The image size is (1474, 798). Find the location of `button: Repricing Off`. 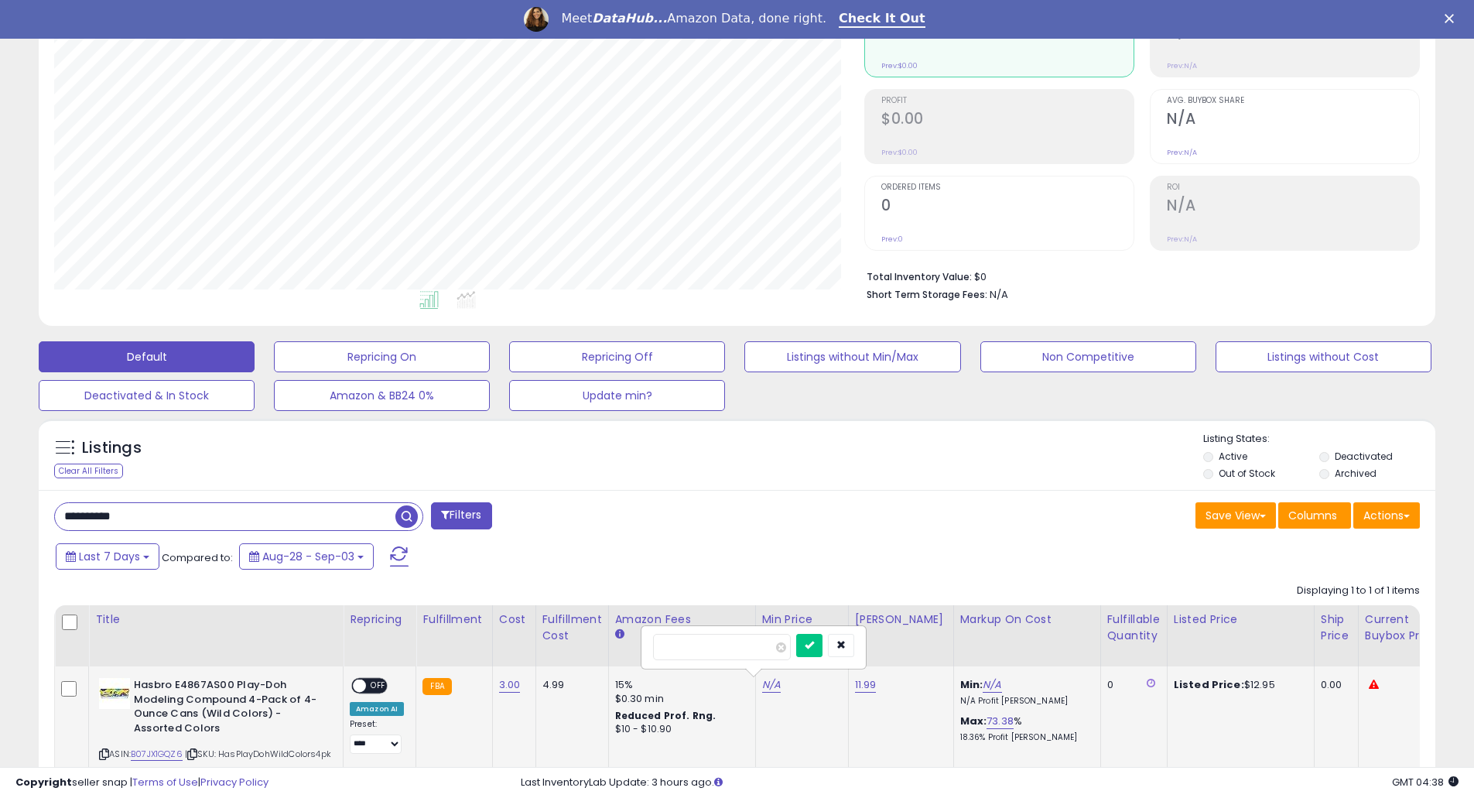

button: Repricing Off is located at coordinates (617, 357).